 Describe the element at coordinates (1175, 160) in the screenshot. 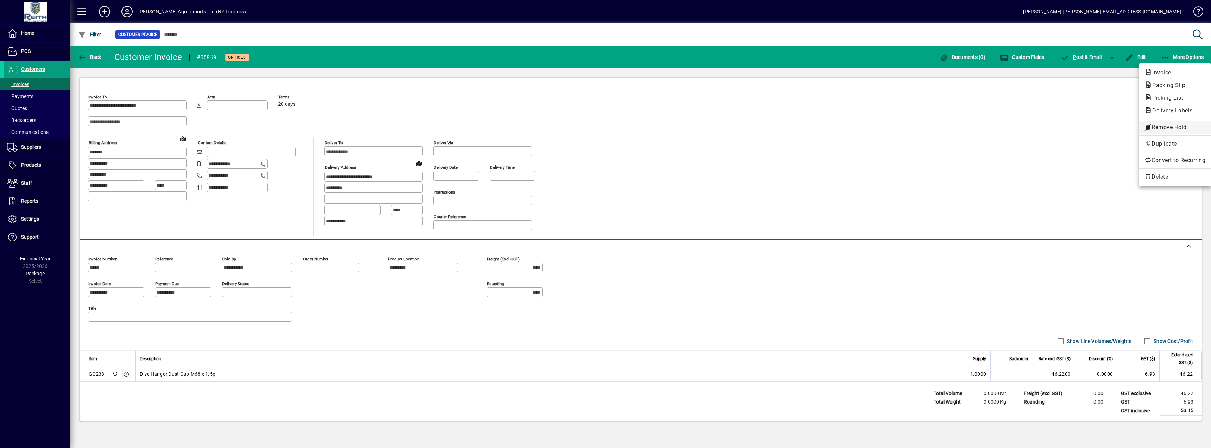

I see `span: Convert to Recurring` at that location.